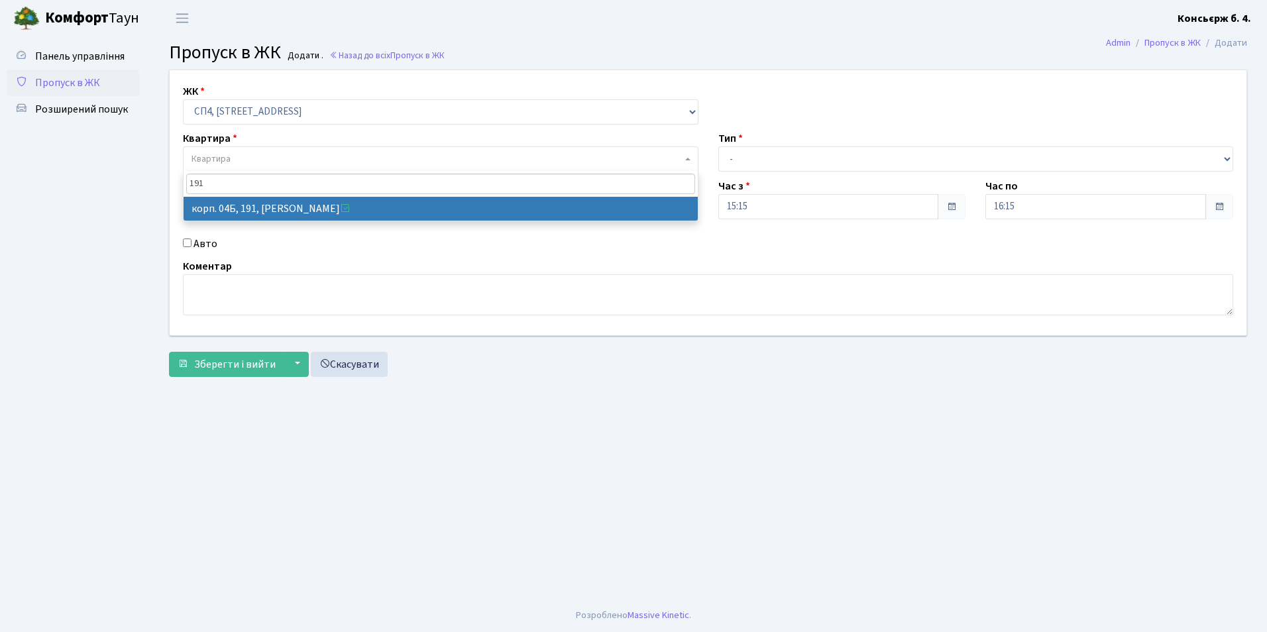 The width and height of the screenshot is (1267, 632). I want to click on button: Зберегти і вийти, so click(227, 364).